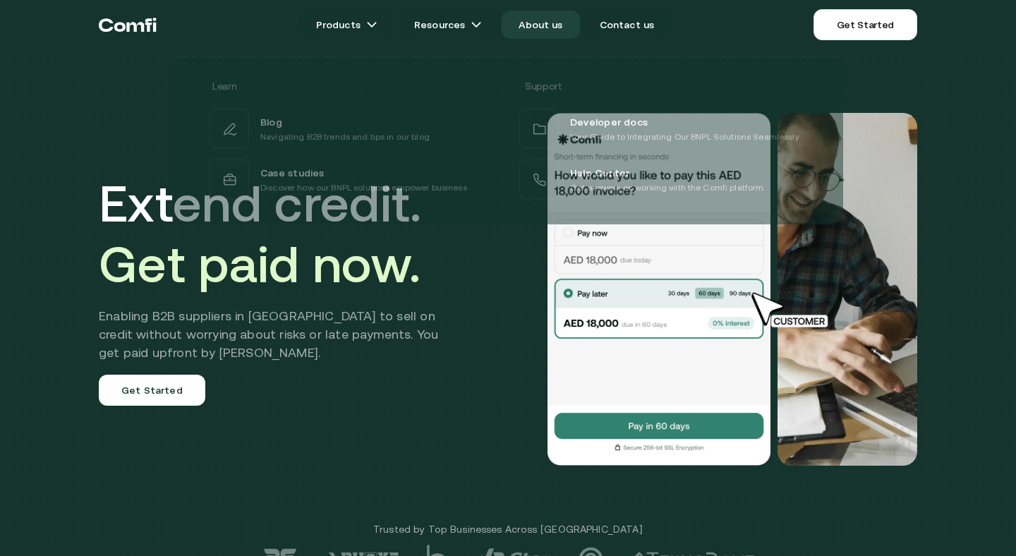 The width and height of the screenshot is (1016, 556). I want to click on a: Productsarrow icons, so click(346, 25).